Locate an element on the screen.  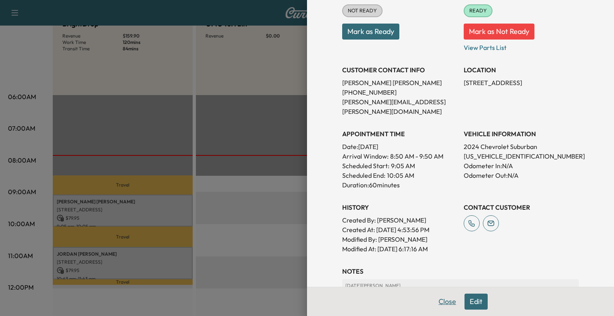
h3: History is located at coordinates (399, 207).